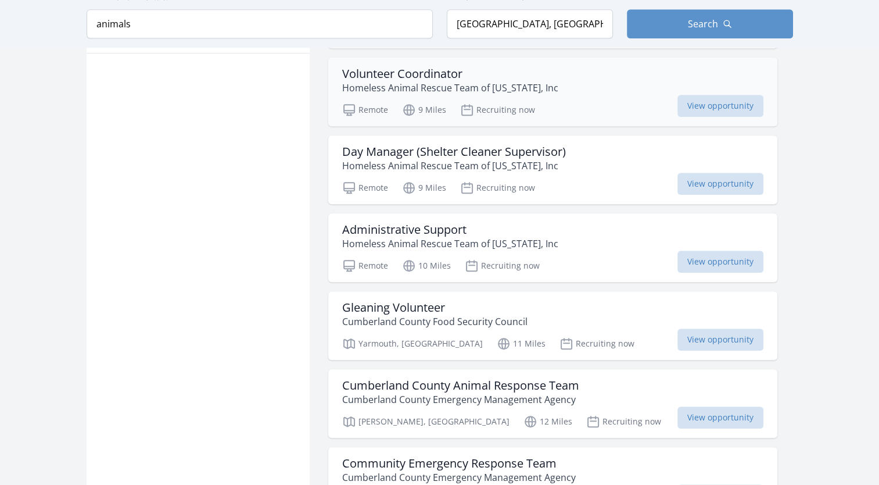  I want to click on h3: Volunteer Coordinator, so click(450, 74).